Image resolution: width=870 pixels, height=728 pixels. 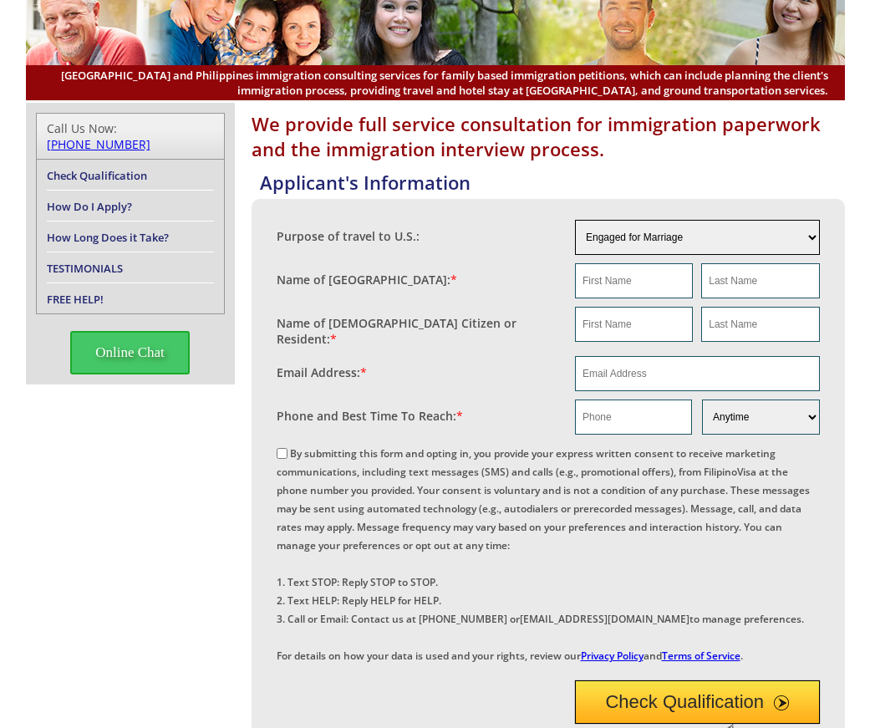 What do you see at coordinates (348, 236) in the screenshot?
I see `label: Purpose of travel to U.S.:` at bounding box center [348, 236].